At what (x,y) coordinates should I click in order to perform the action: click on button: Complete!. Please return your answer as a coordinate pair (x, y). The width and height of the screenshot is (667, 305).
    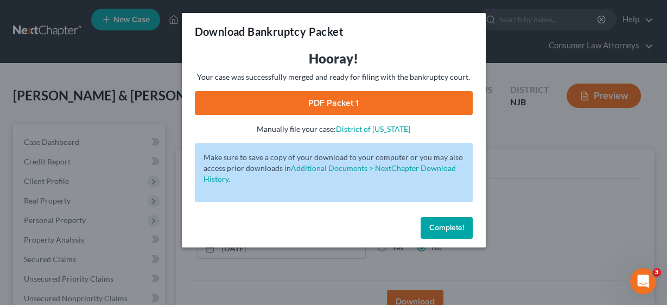
    Looking at the image, I should click on (447, 228).